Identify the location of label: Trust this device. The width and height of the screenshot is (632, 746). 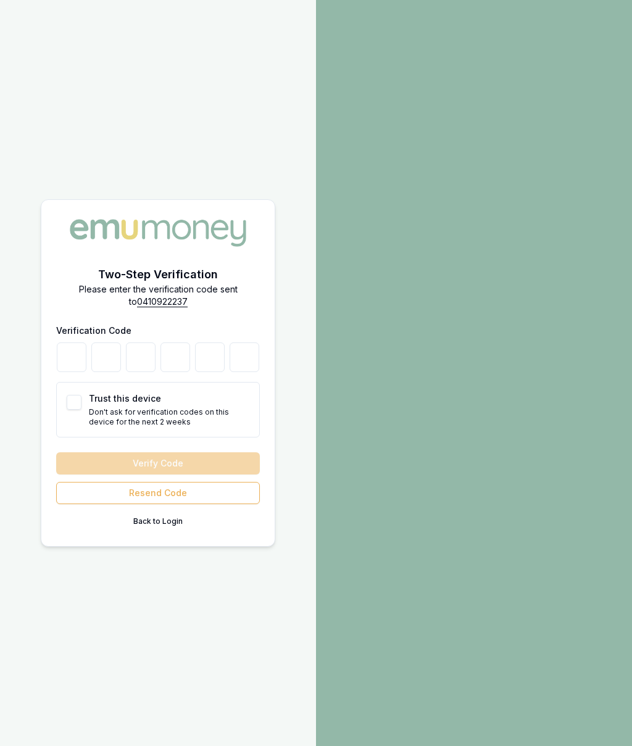
(125, 398).